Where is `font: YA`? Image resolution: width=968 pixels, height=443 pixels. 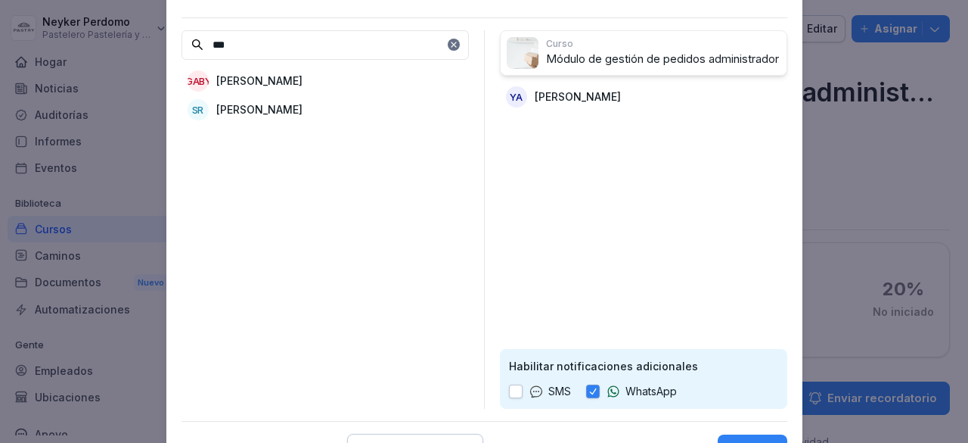
font: YA is located at coordinates (516, 97).